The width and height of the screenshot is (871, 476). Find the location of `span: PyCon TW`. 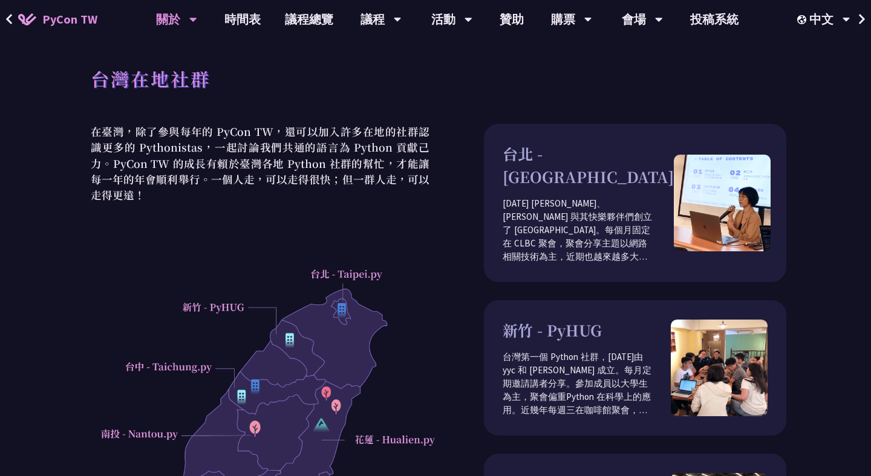

span: PyCon TW is located at coordinates (70, 19).